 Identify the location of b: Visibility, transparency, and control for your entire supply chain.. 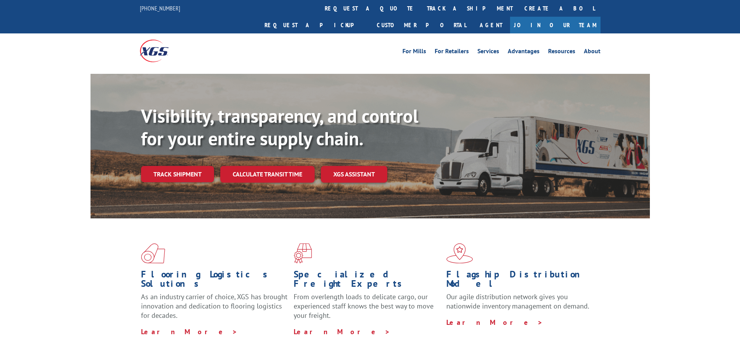
(280, 127).